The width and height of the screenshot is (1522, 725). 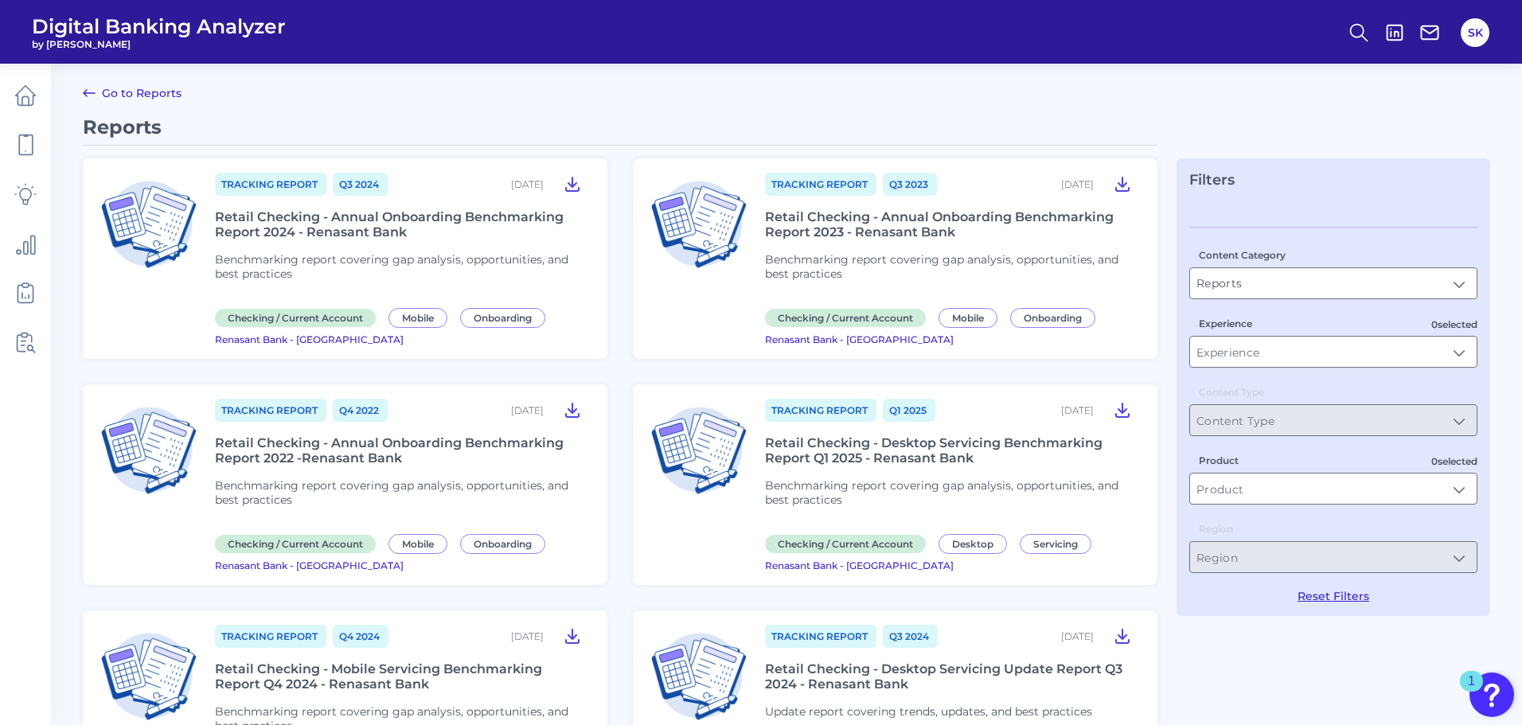 I want to click on div: Retail Checking - Annual Onboarding Benchmarking Report 2023 - Renasant Bank, so click(x=951, y=224).